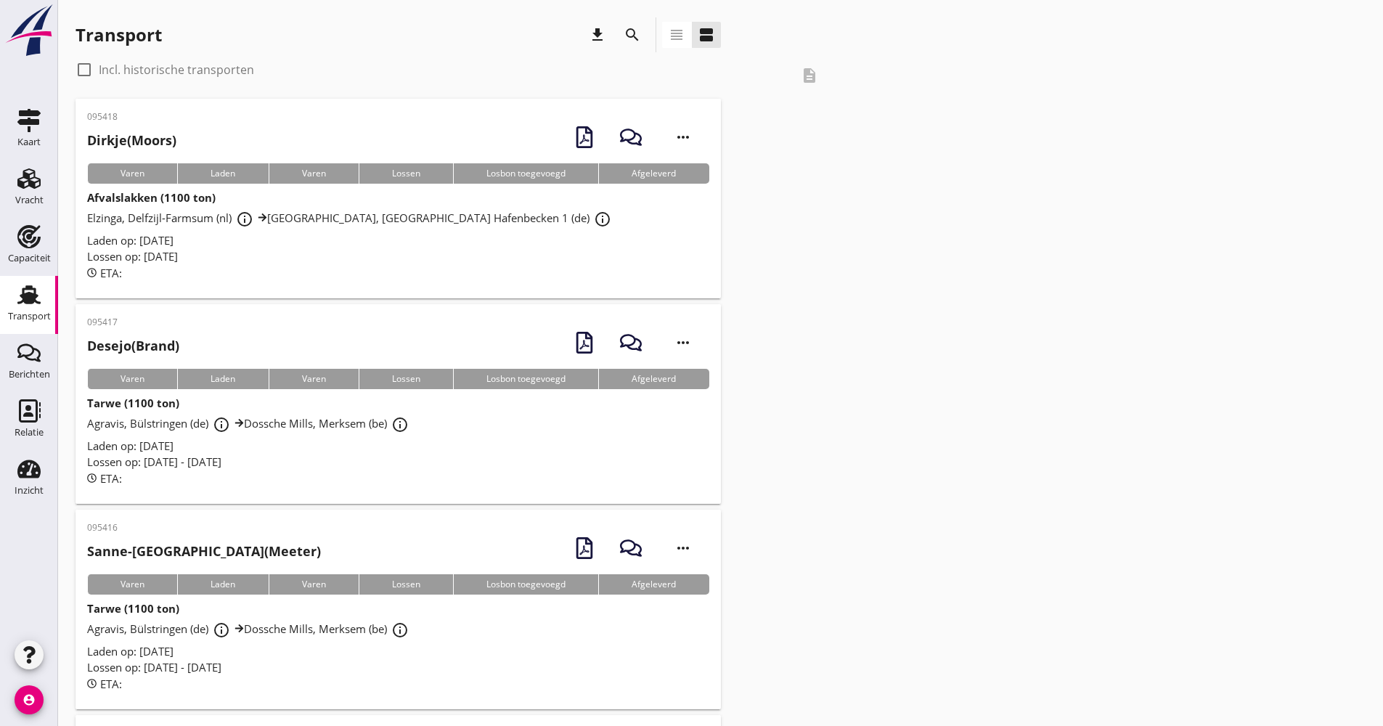  What do you see at coordinates (598, 35) in the screenshot?
I see `i: download` at bounding box center [598, 35].